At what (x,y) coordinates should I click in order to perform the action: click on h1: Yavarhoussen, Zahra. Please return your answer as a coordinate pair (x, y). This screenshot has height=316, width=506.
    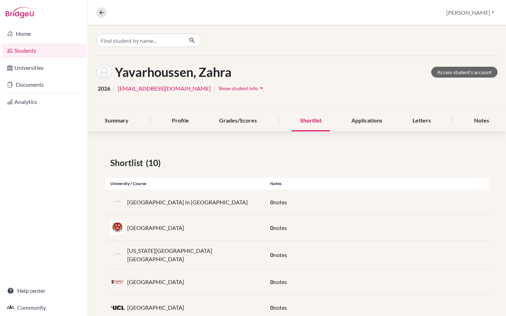
    Looking at the image, I should click on (173, 72).